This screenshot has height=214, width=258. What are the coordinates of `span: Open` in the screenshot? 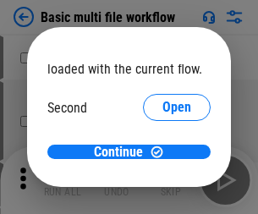 It's located at (177, 107).